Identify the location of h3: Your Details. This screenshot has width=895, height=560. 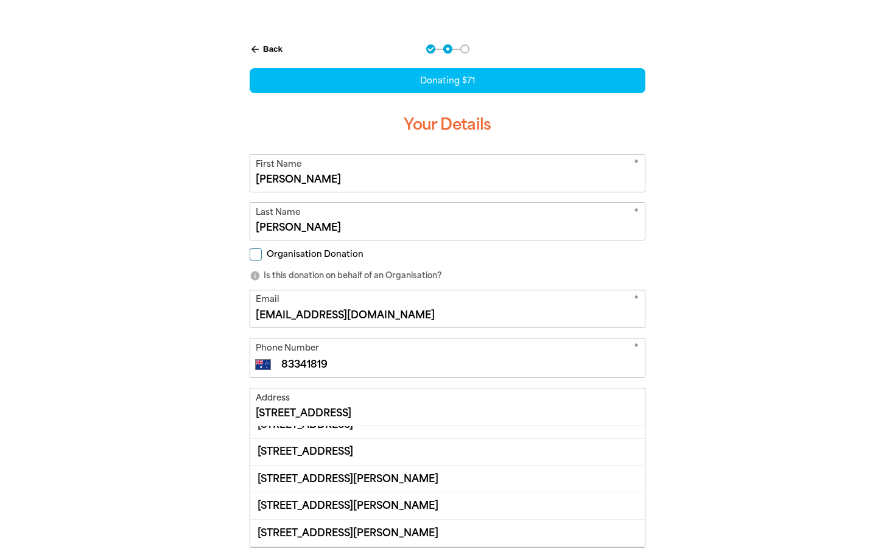
(448, 125).